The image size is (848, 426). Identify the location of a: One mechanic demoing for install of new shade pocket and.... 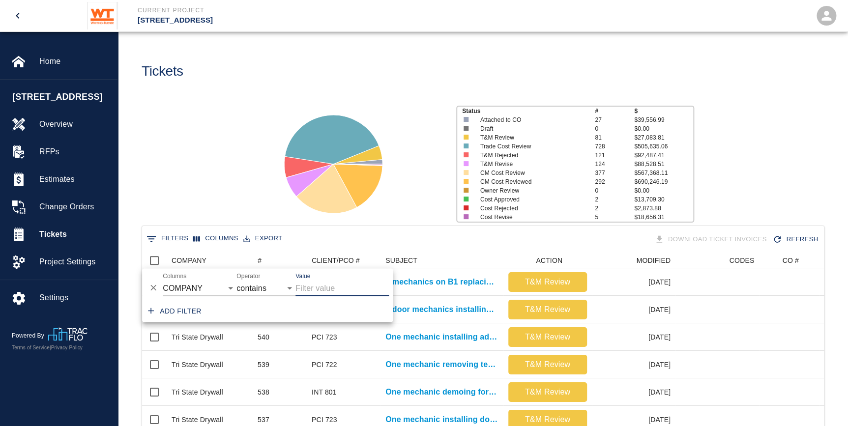
(442, 392).